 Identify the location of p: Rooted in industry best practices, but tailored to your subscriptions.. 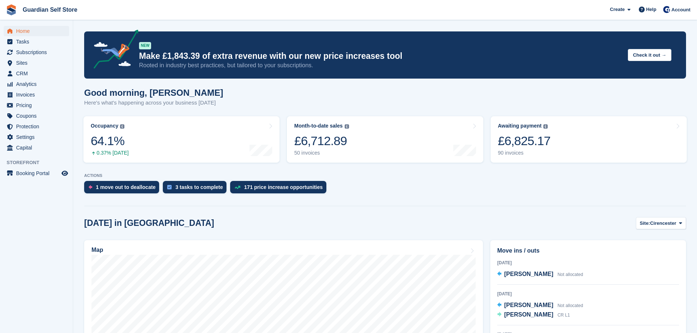
(380, 65).